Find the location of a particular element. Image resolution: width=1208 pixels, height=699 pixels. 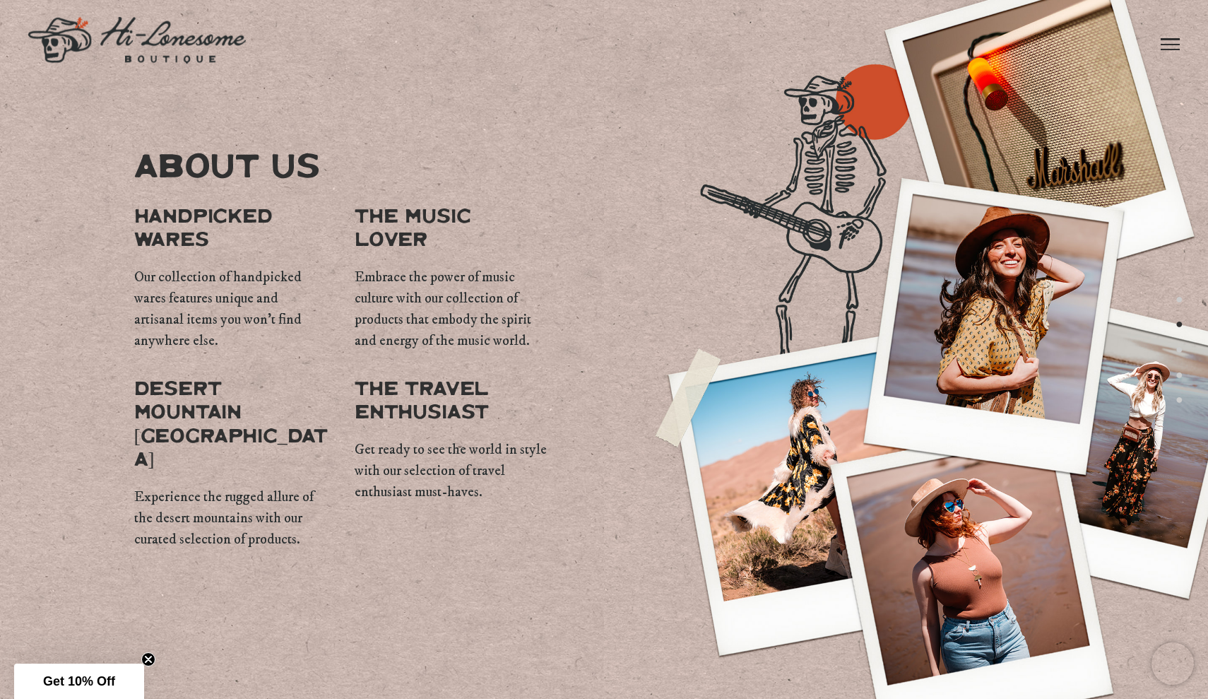

div: Get ready to see the world in style with our selection of travel enthusiast must-haves. is located at coordinates (452, 471).